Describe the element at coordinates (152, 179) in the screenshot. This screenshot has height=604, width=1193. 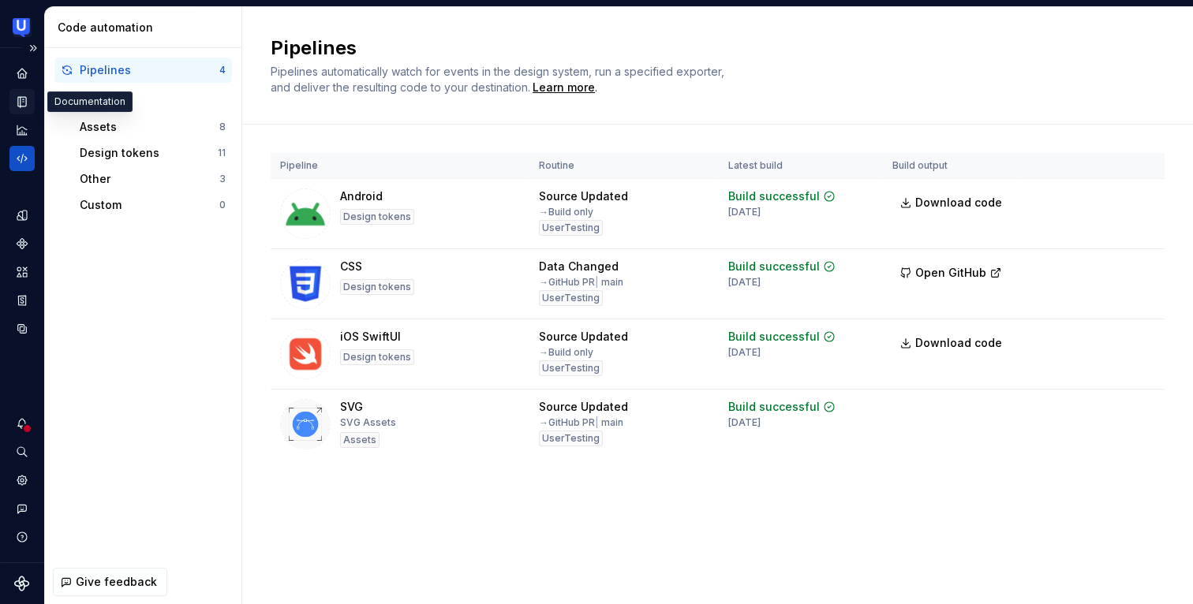
I see `a: Other3` at that location.